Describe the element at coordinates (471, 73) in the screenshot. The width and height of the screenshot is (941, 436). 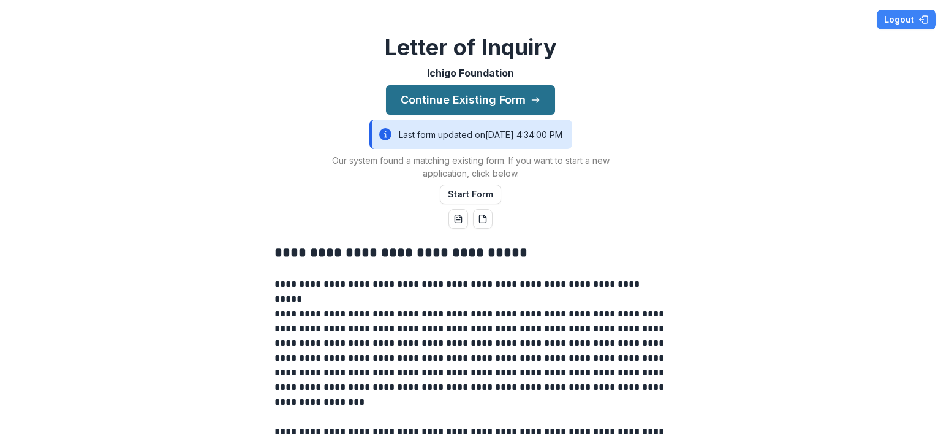
I see `p: Ichigo Foundation` at that location.